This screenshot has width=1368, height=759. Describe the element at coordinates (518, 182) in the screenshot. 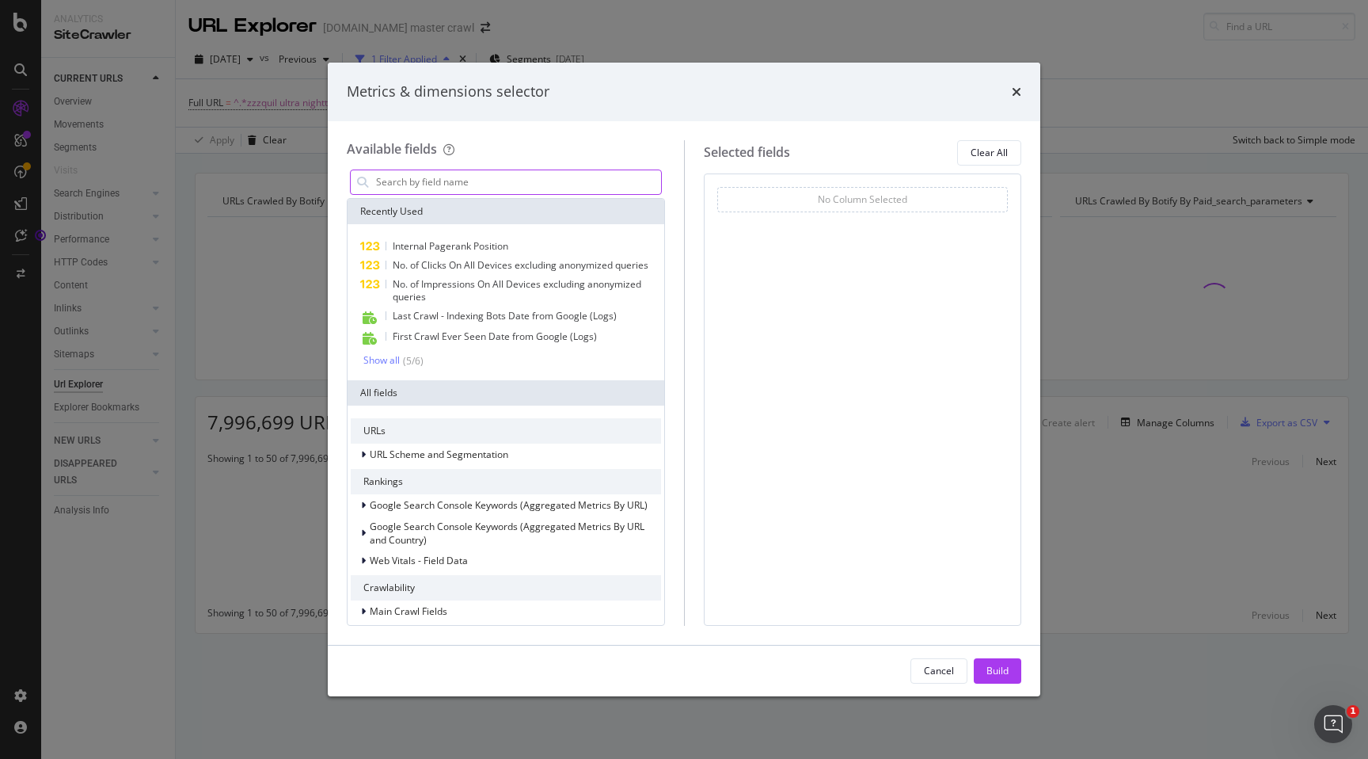

I see `input: Search by field name` at that location.